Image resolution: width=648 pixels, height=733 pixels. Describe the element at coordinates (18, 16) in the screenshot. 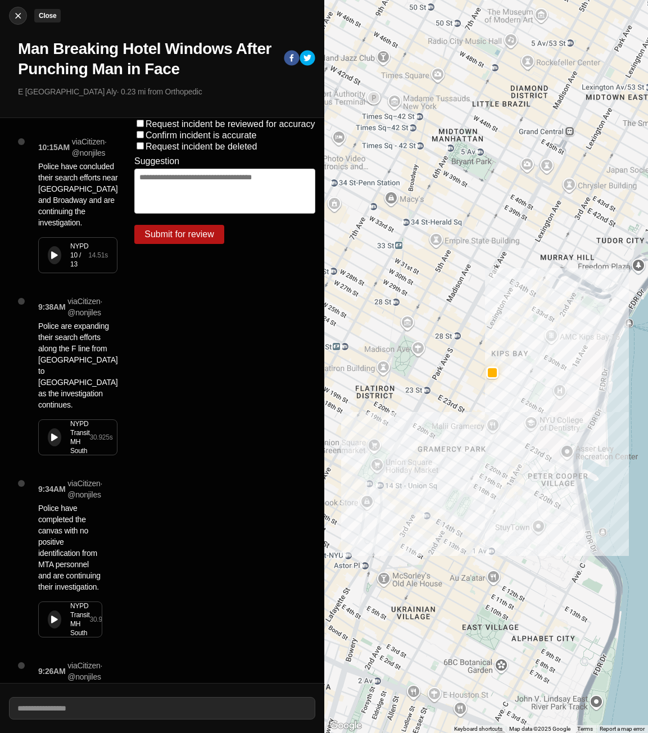

I see `img: cancel` at that location.